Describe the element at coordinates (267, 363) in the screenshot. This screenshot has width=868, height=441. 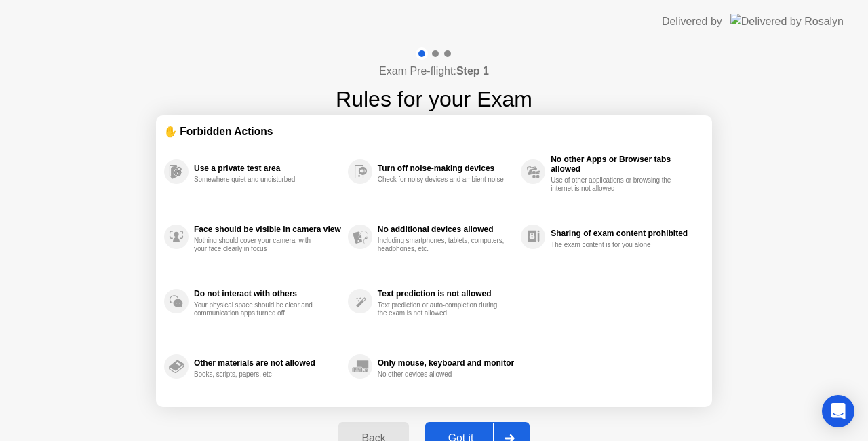
I see `div: Other materials are not allowed` at that location.